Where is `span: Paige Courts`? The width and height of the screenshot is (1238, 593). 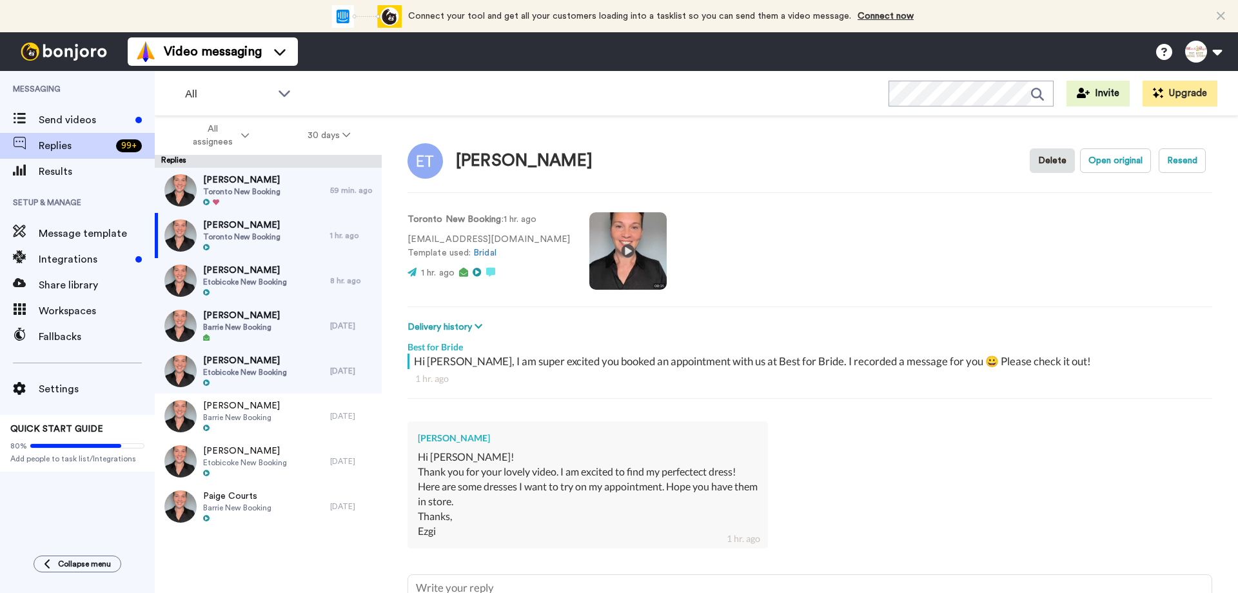 span: Paige Courts is located at coordinates (237, 496).